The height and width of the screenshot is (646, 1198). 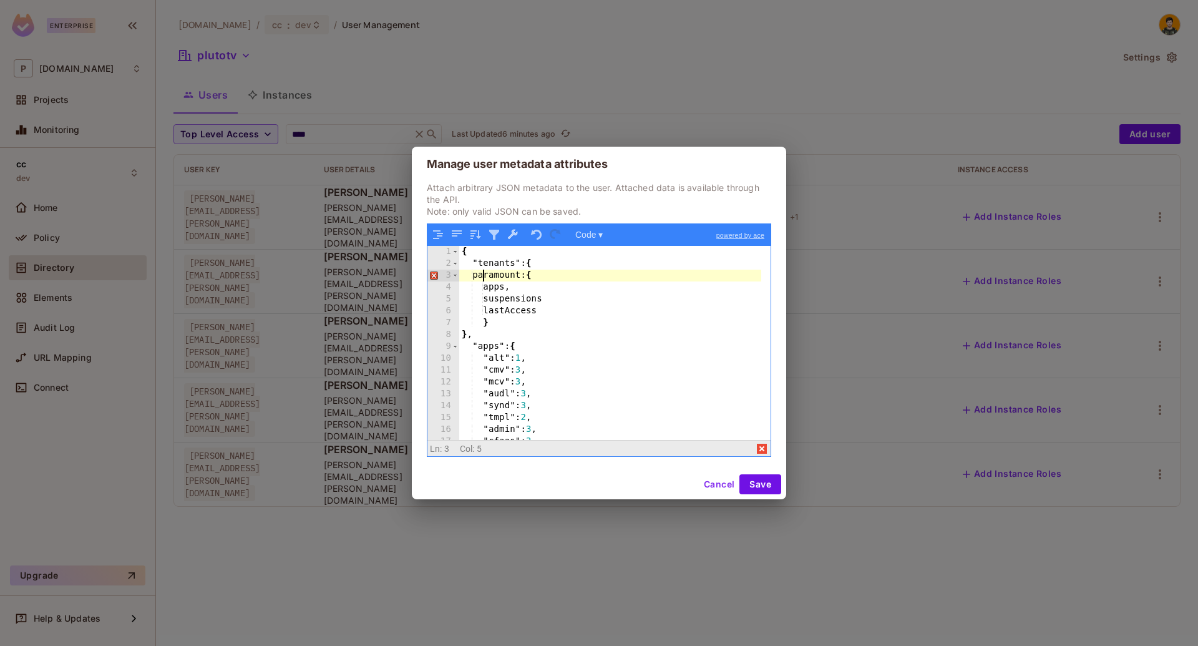 What do you see at coordinates (467, 449) in the screenshot?
I see `span: Col:` at bounding box center [467, 449].